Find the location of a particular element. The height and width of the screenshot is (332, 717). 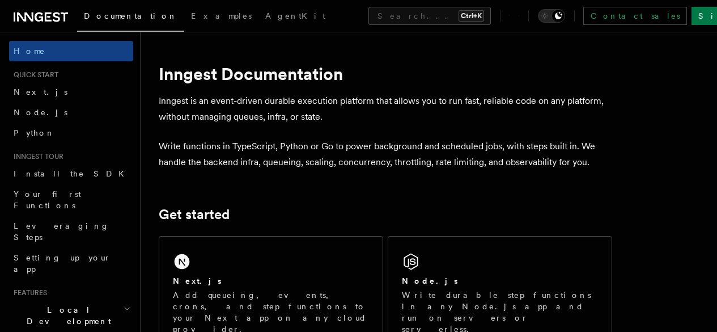

a: AgentKit is located at coordinates (295, 17).